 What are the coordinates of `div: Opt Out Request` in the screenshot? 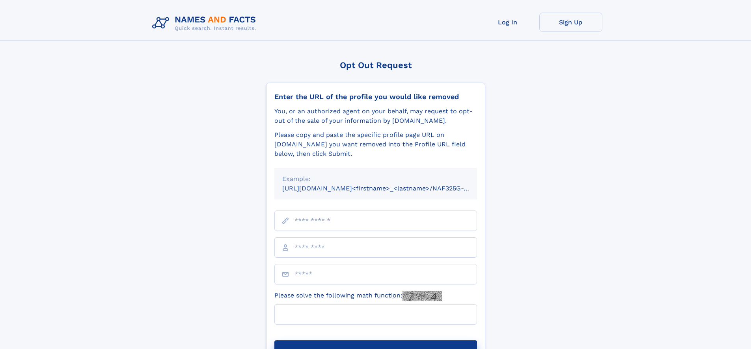 It's located at (376, 65).